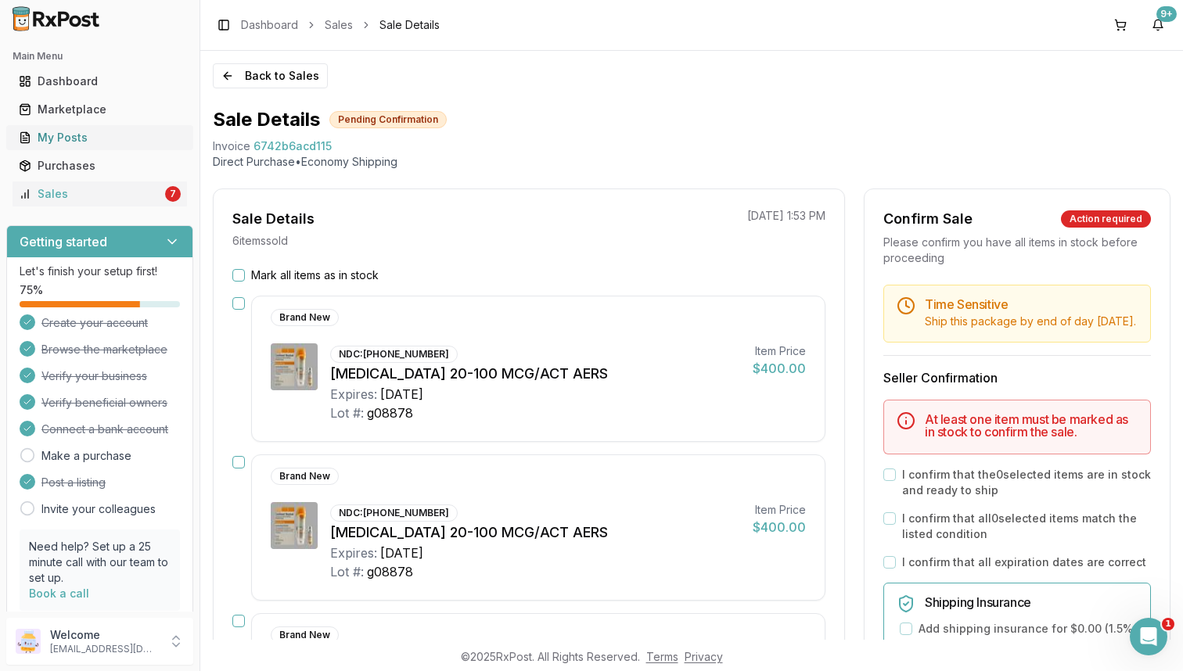  Describe the element at coordinates (270, 76) in the screenshot. I see `button: Back to Sales` at that location.